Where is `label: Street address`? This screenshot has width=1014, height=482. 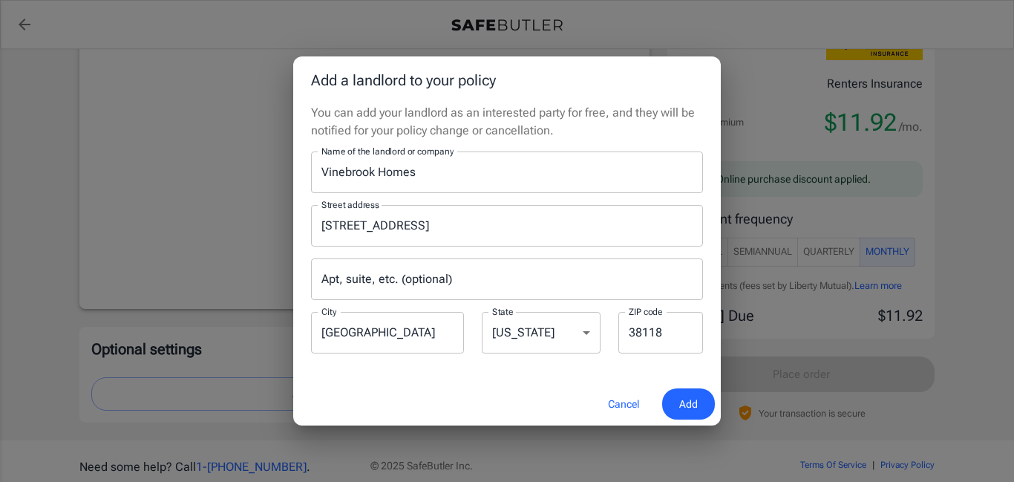 label: Street address is located at coordinates (350, 204).